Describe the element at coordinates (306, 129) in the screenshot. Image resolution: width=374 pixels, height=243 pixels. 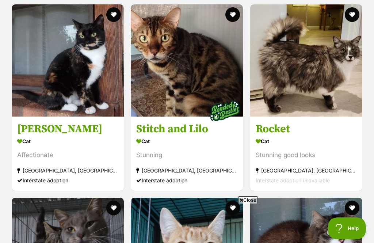
I see `h3: Rocket` at that location.